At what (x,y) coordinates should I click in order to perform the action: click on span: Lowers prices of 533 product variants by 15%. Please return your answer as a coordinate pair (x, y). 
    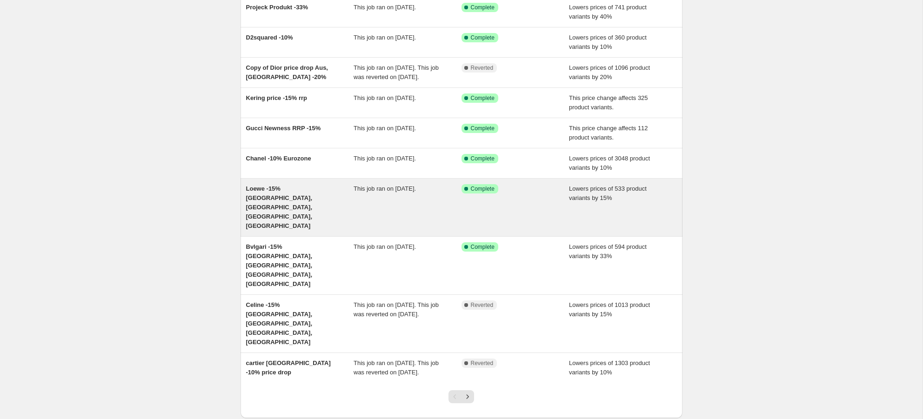
    Looking at the image, I should click on (608, 193).